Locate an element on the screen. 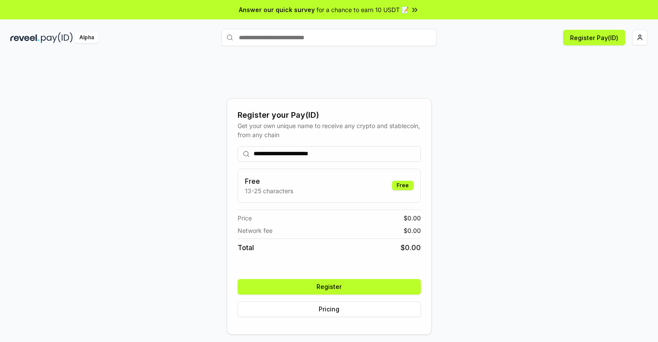 Image resolution: width=658 pixels, height=342 pixels. h3: Free is located at coordinates (269, 181).